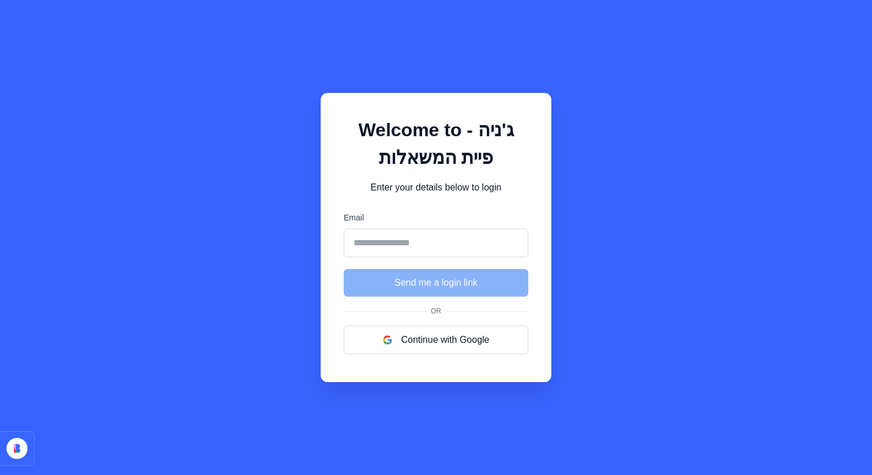  What do you see at coordinates (436, 311) in the screenshot?
I see `span: Or` at bounding box center [436, 311].